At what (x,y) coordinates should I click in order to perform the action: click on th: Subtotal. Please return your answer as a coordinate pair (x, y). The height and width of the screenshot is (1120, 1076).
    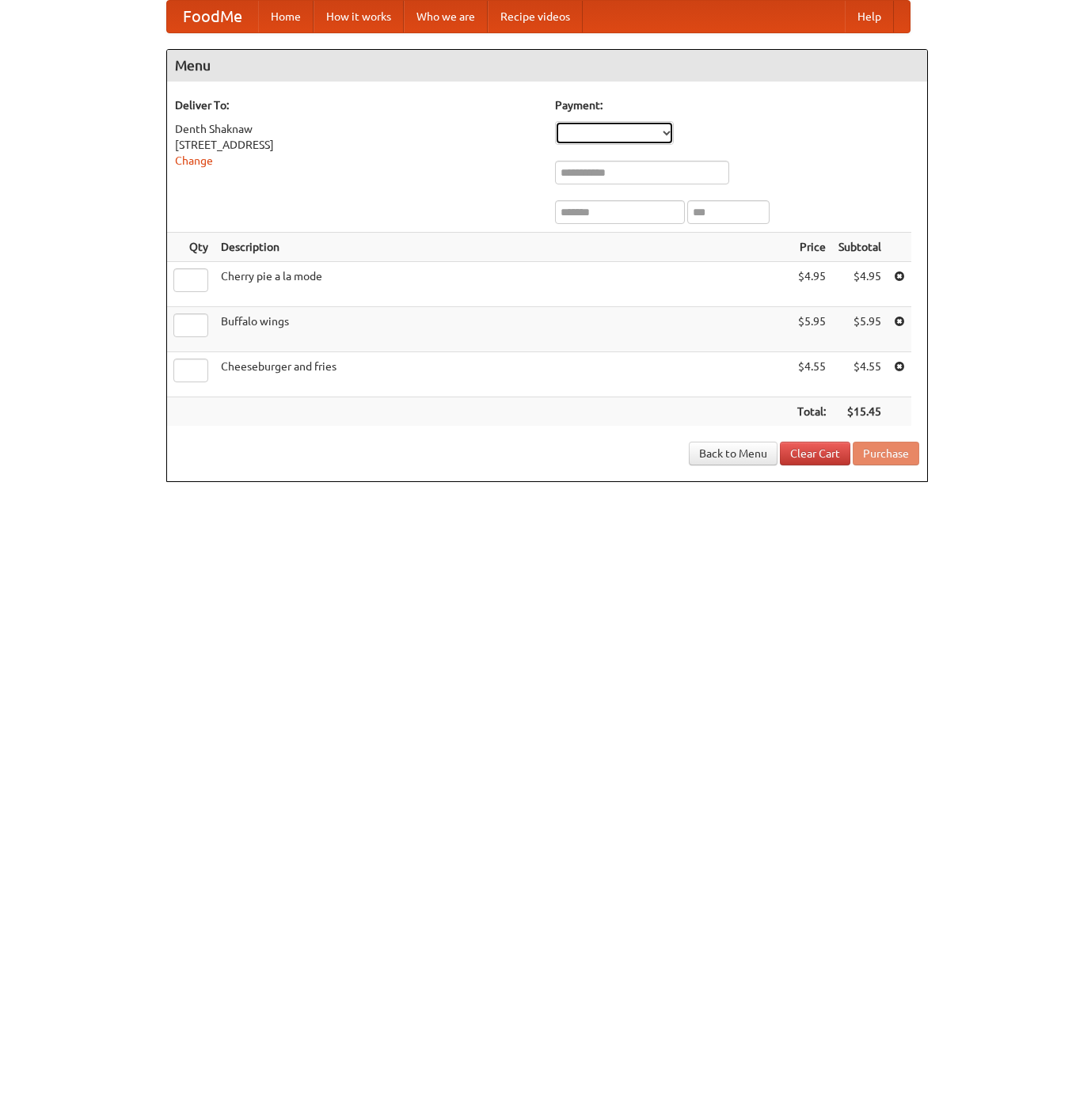
    Looking at the image, I should click on (860, 247).